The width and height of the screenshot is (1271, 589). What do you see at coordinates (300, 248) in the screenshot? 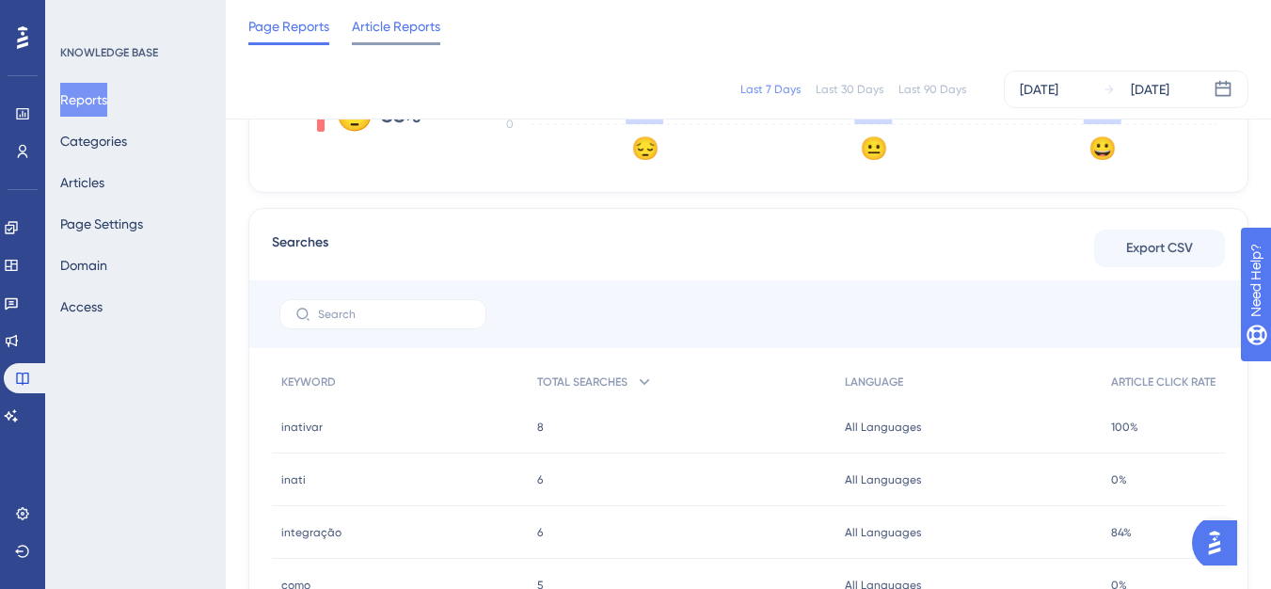
I see `span: Searches` at bounding box center [300, 248].